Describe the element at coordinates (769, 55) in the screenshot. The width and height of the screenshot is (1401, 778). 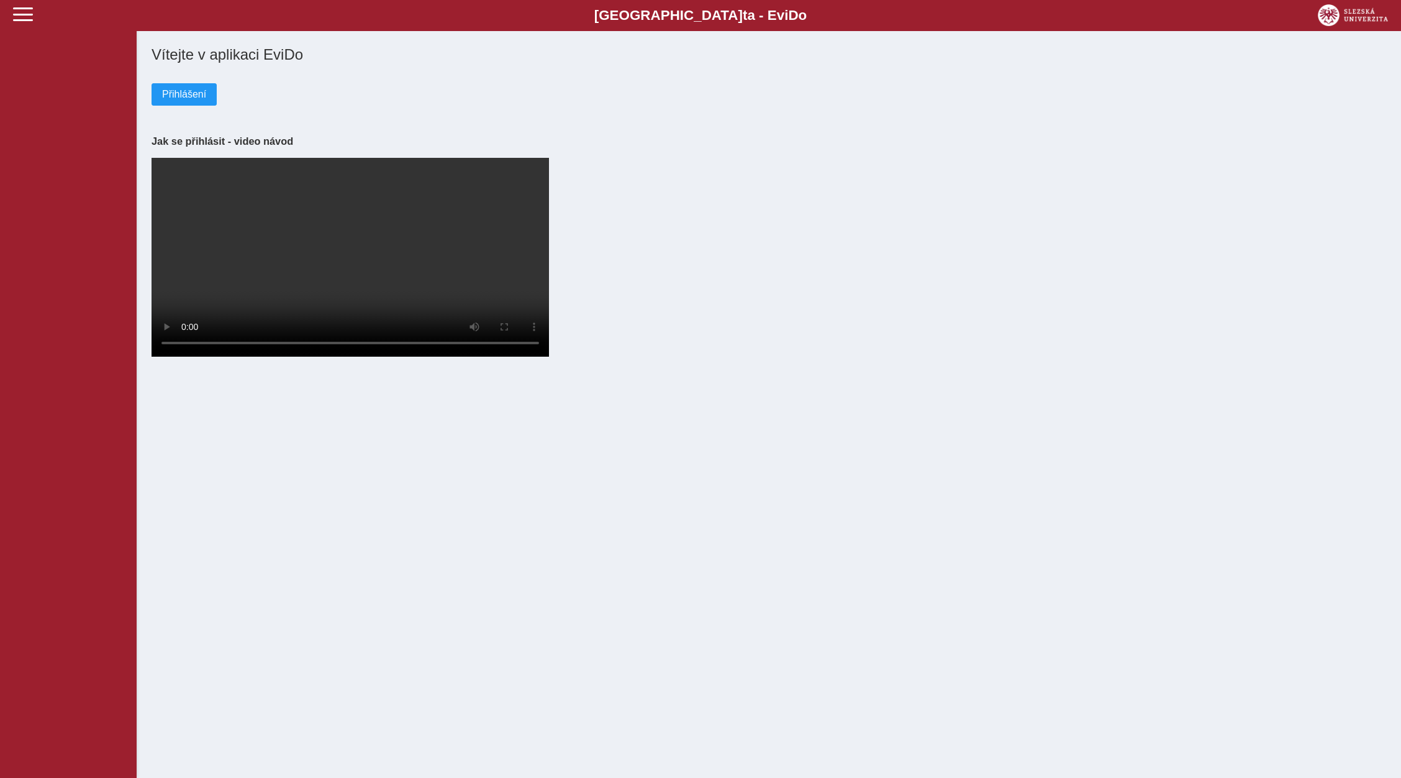
I see `h1: Vítejte v aplikaci EviDo` at that location.